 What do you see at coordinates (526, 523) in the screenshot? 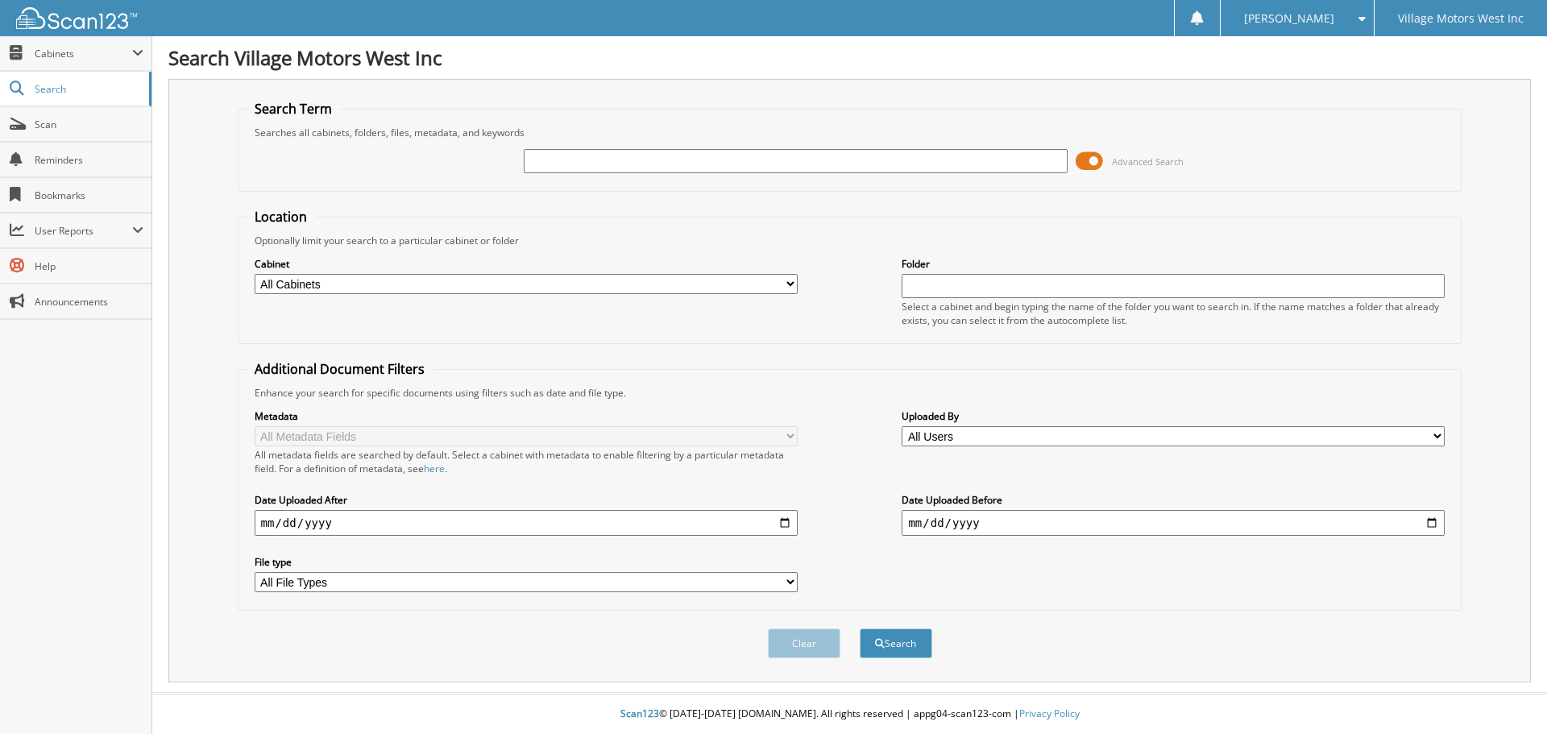
I see `input: start` at bounding box center [526, 523].